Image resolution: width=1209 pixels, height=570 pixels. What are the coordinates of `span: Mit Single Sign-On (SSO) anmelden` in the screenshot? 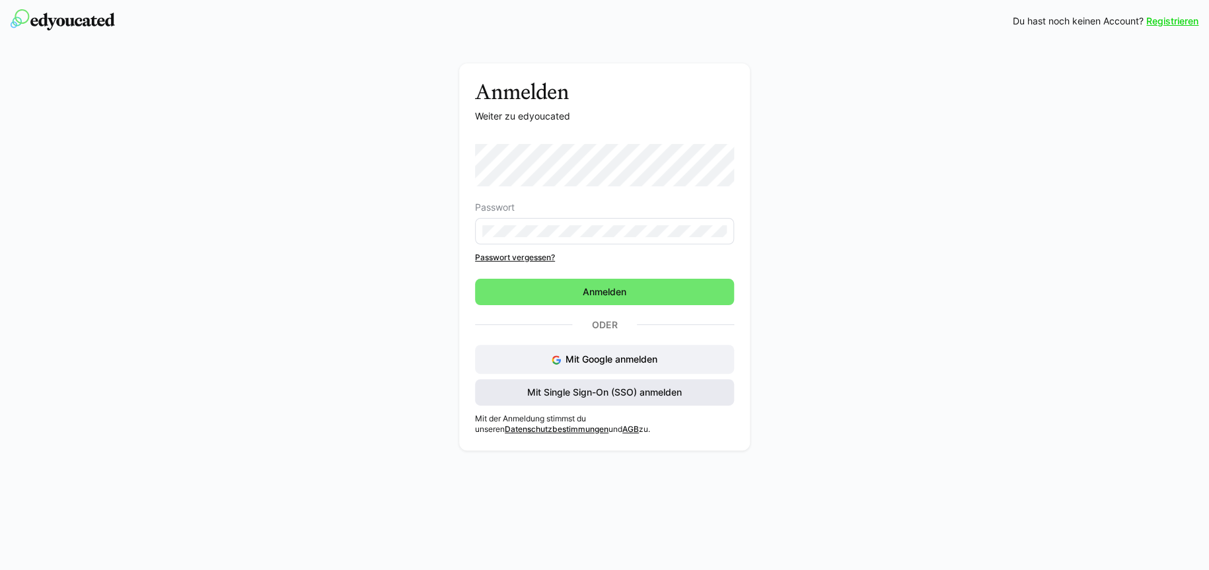 It's located at (604, 392).